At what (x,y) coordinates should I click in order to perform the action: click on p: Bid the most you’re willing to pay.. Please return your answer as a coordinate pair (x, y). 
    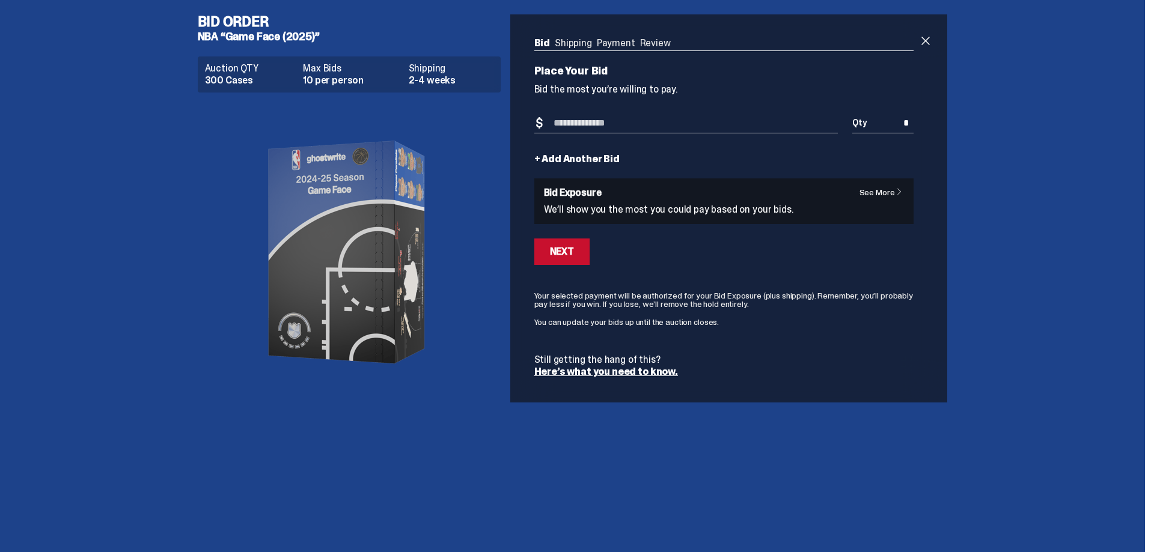
    Looking at the image, I should click on (724, 90).